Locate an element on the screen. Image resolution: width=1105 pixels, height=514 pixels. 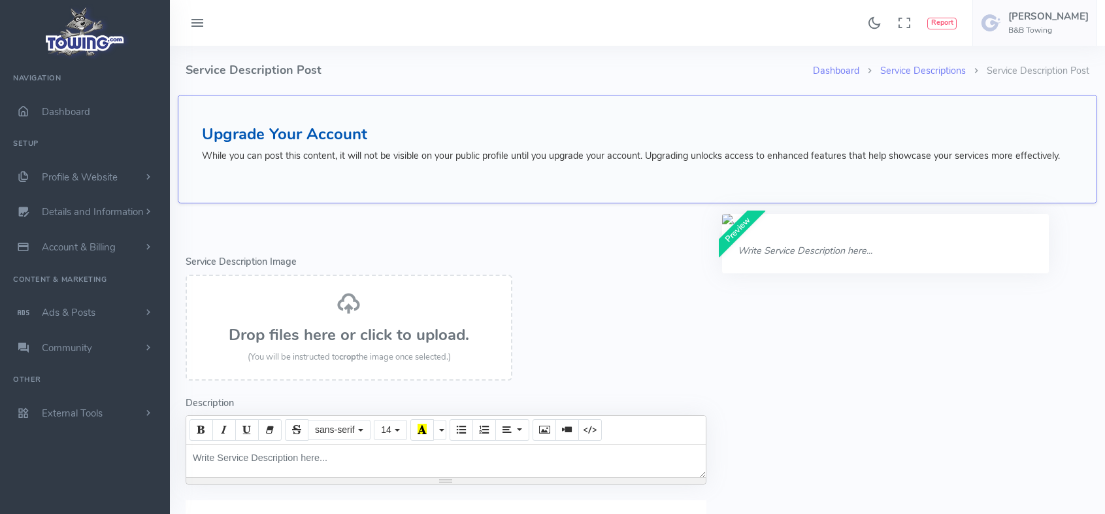
button: Picture is located at coordinates (544, 429).